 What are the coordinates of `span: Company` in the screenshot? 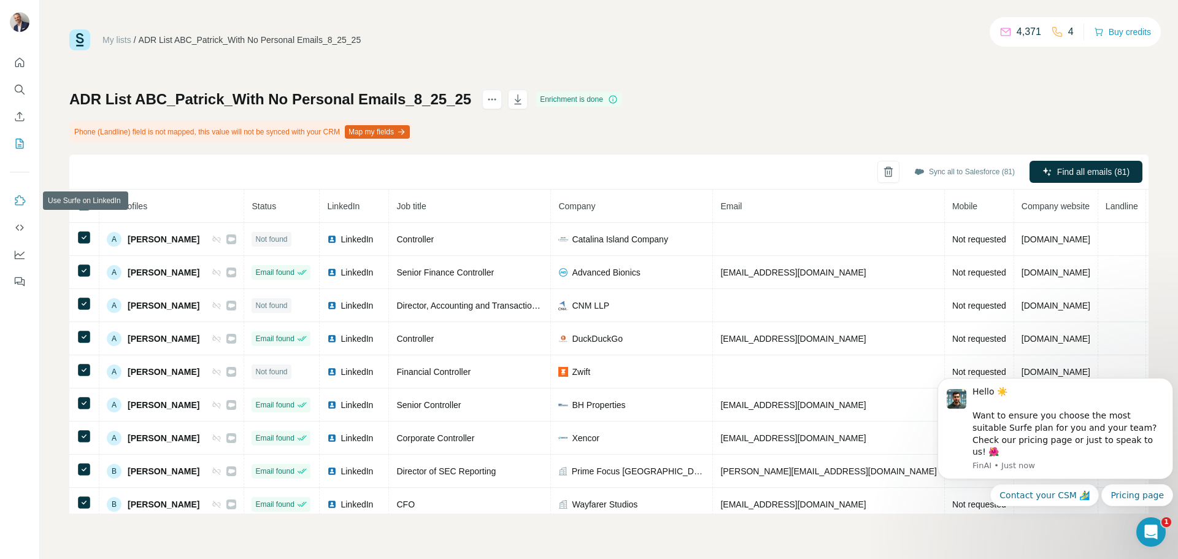 It's located at (577, 206).